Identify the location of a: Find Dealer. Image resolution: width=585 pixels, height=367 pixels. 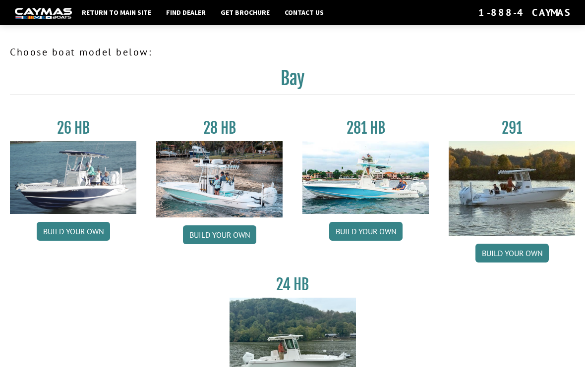
(186, 12).